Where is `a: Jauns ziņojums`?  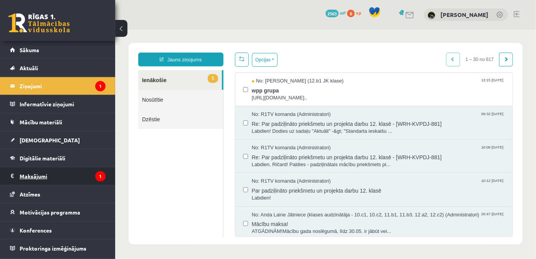
a: Jauns ziņojums is located at coordinates (66, 30).